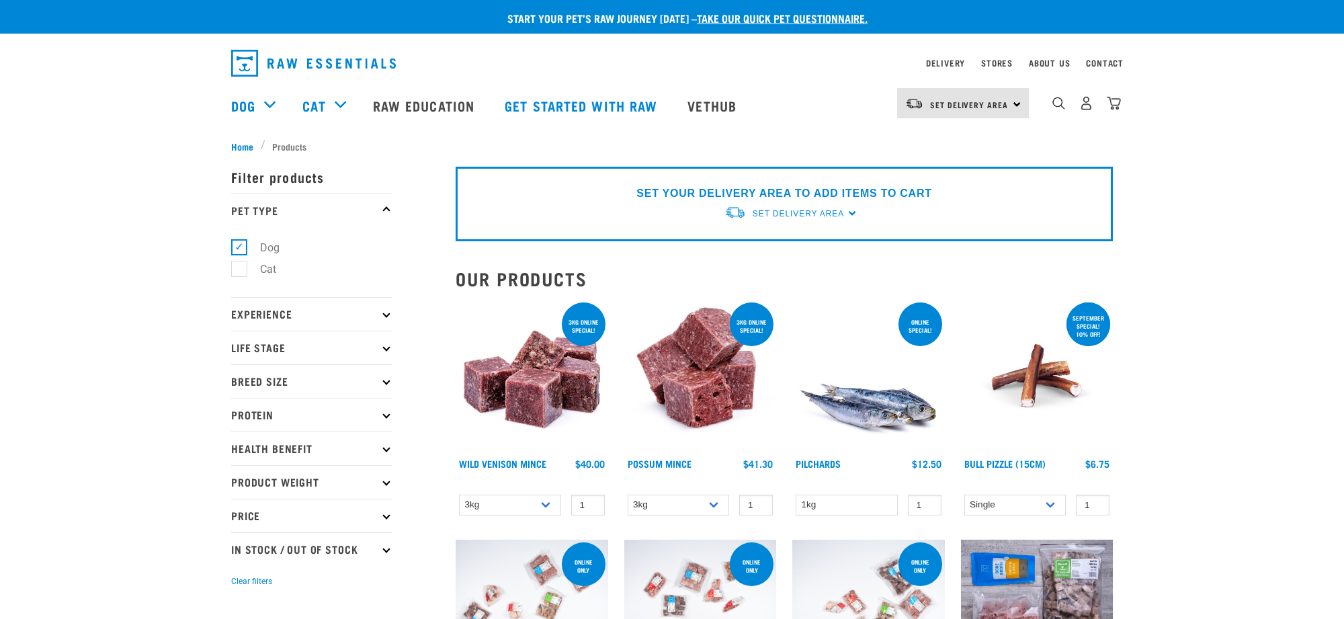 The height and width of the screenshot is (619, 1344). I want to click on nav: dropdown navigation, so click(672, 63).